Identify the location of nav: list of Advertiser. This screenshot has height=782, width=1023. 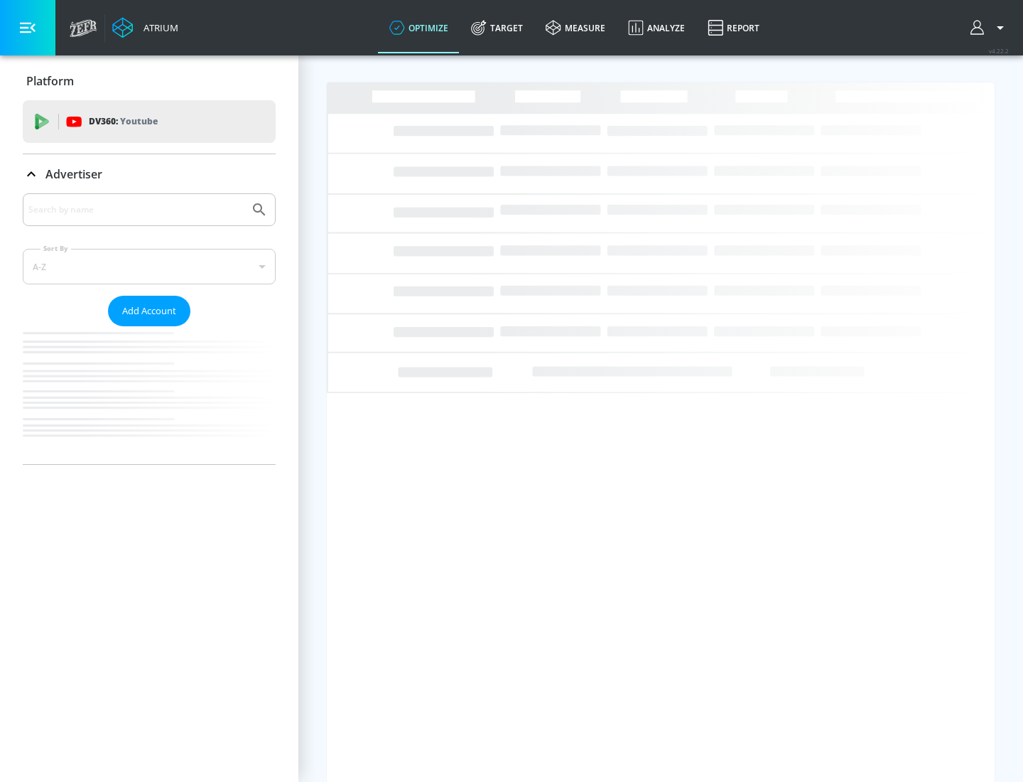
(149, 395).